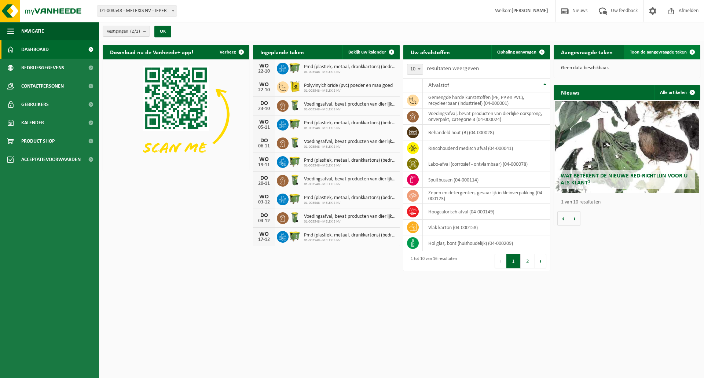  Describe the element at coordinates (624, 179) in the screenshot. I see `span: Wat betekent de nieuwe RED-richtlijn voor u als klant?` at that location.